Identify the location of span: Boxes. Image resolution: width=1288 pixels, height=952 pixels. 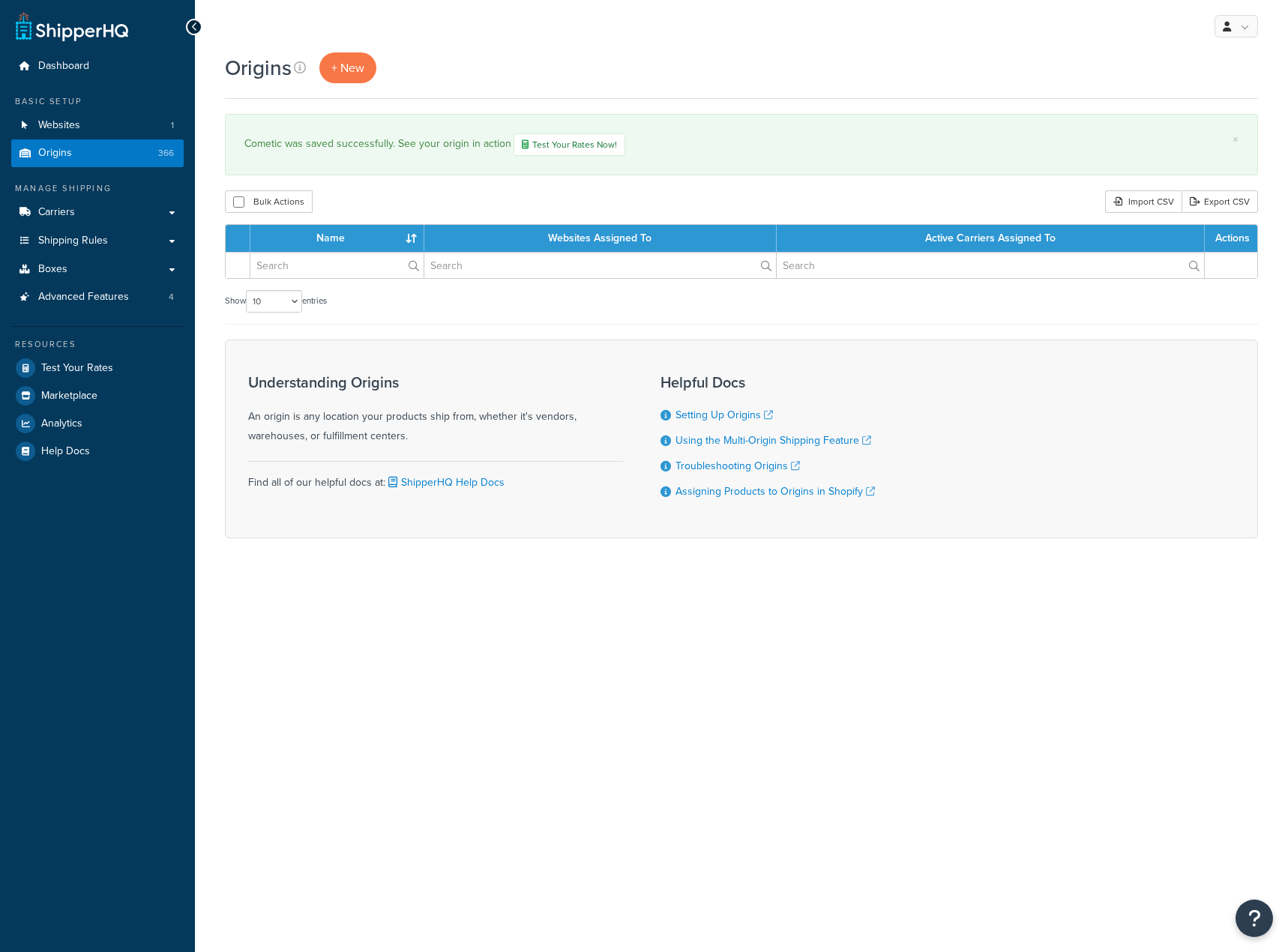
(53, 269).